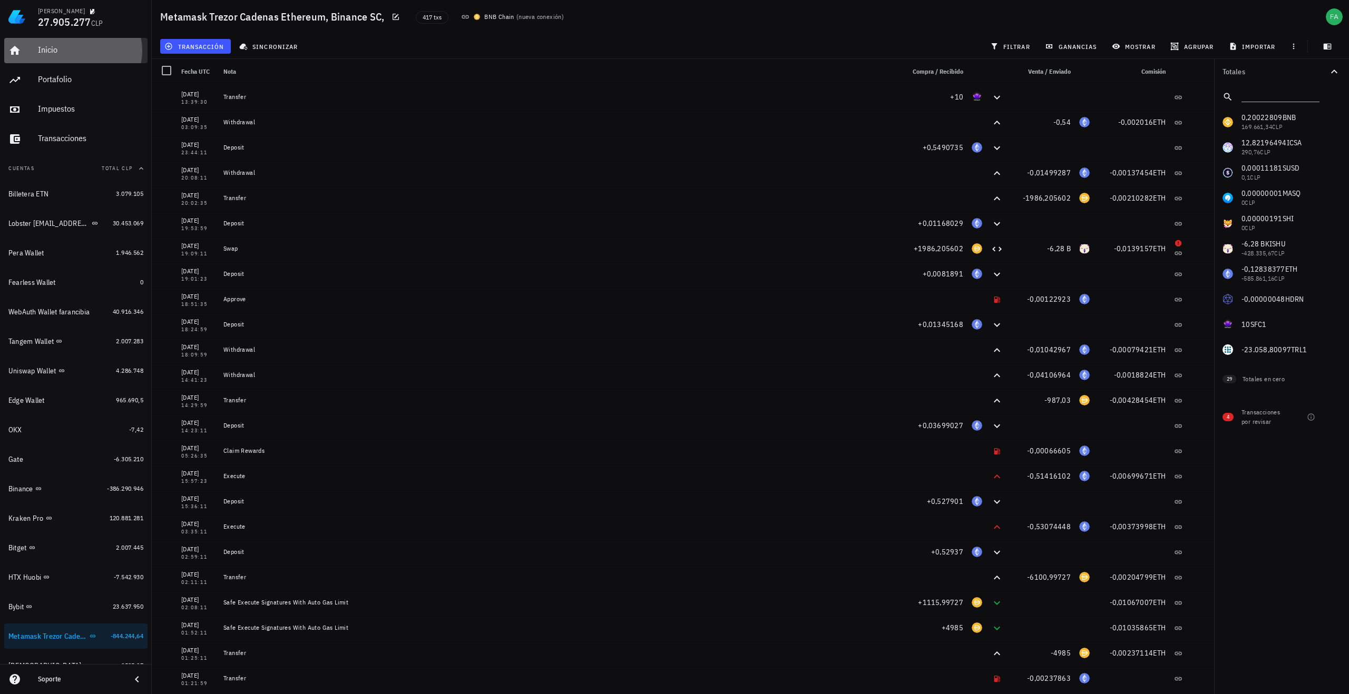  I want to click on span: +0,0081891, so click(943, 274).